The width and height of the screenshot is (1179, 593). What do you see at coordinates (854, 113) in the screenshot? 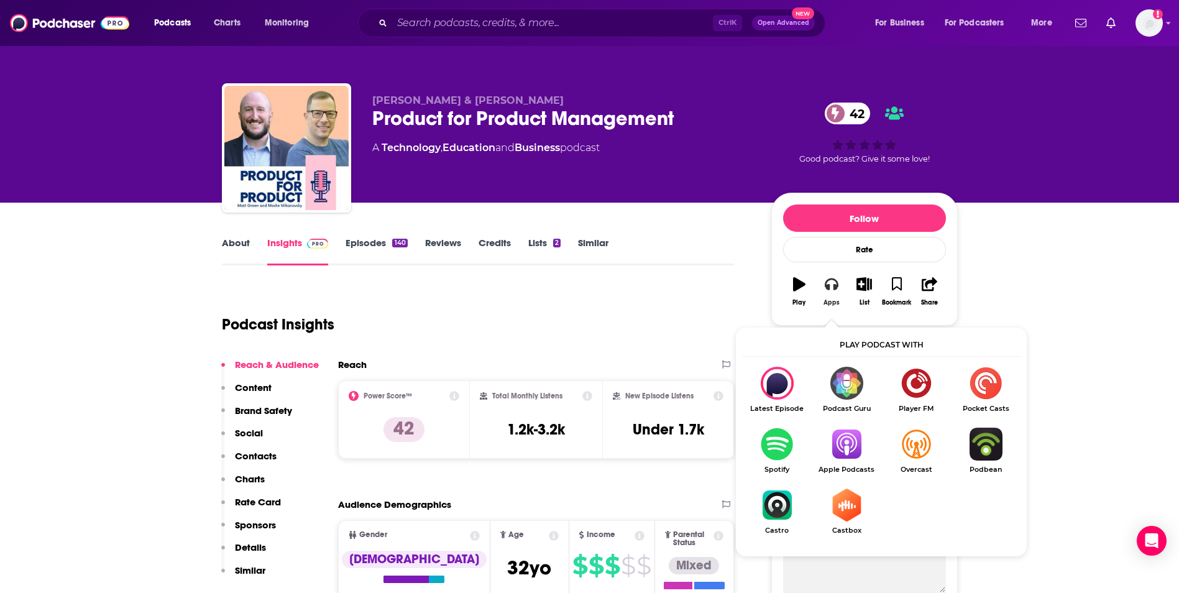
I see `span: 42` at bounding box center [854, 113].